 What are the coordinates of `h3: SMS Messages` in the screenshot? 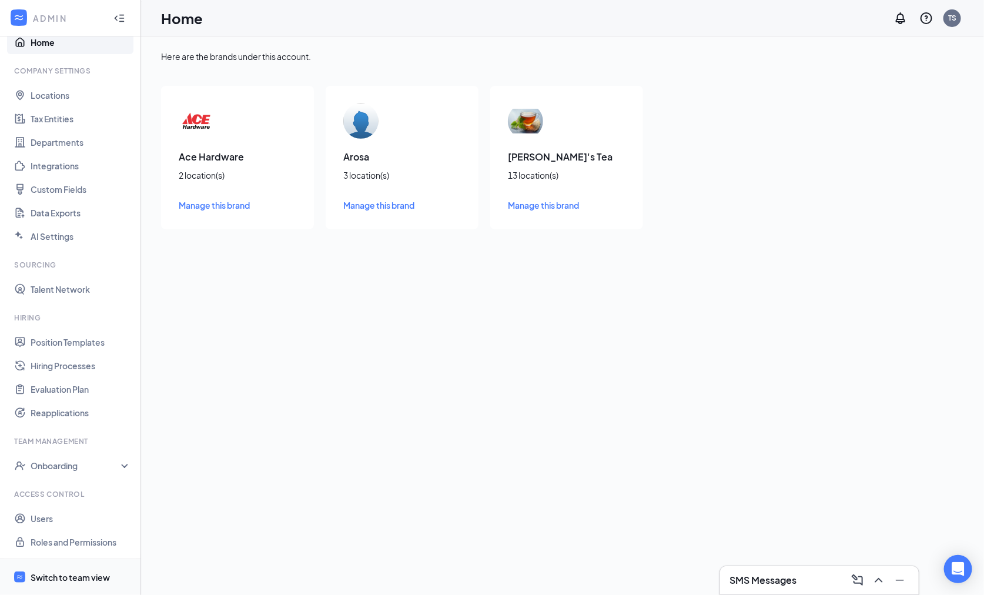 It's located at (763, 580).